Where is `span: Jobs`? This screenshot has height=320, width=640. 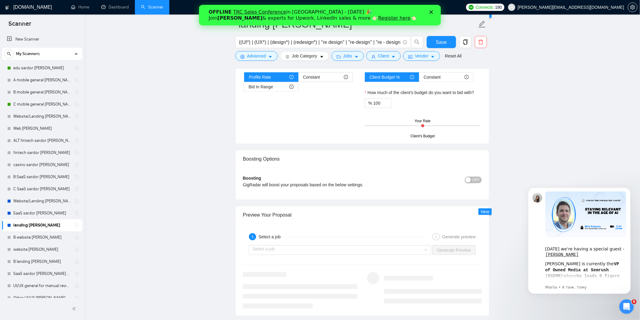 span: Jobs is located at coordinates (348, 56).